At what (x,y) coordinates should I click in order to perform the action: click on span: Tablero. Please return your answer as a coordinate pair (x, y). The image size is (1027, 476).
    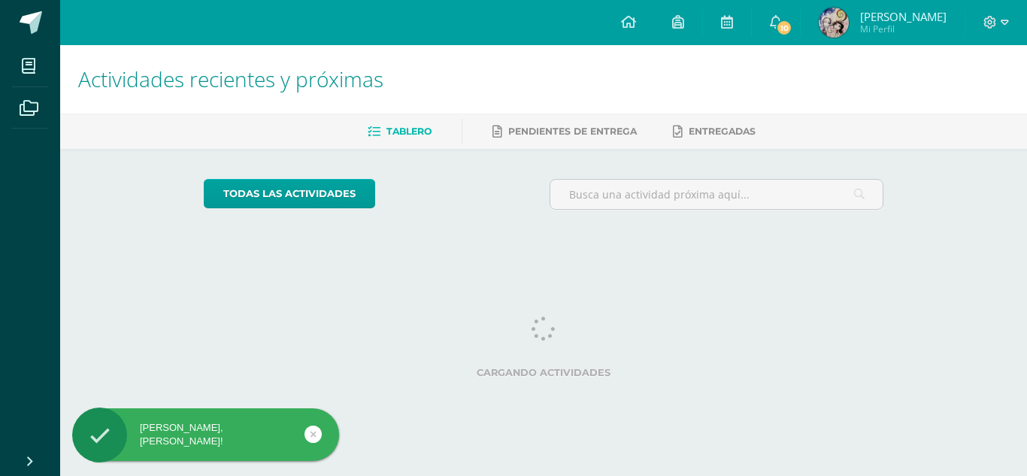
    Looking at the image, I should click on (409, 131).